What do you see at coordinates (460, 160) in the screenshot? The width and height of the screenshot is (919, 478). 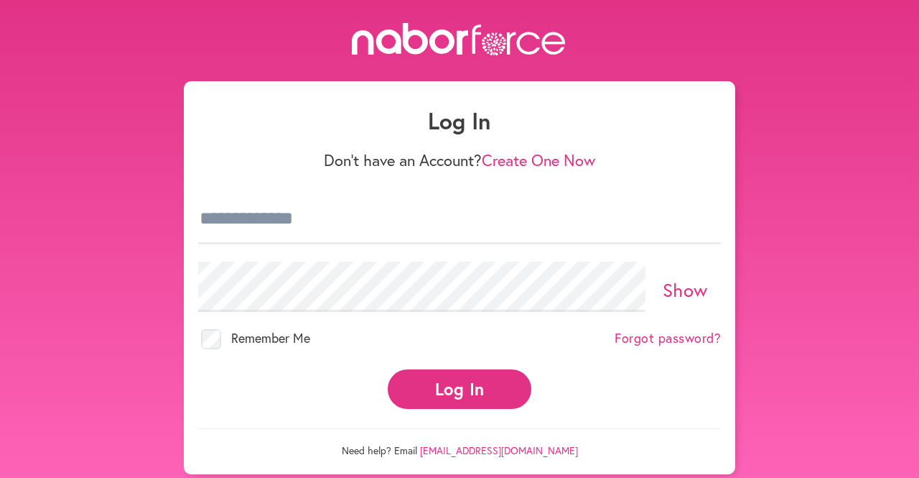 I see `p: Don't have an Account?` at bounding box center [460, 160].